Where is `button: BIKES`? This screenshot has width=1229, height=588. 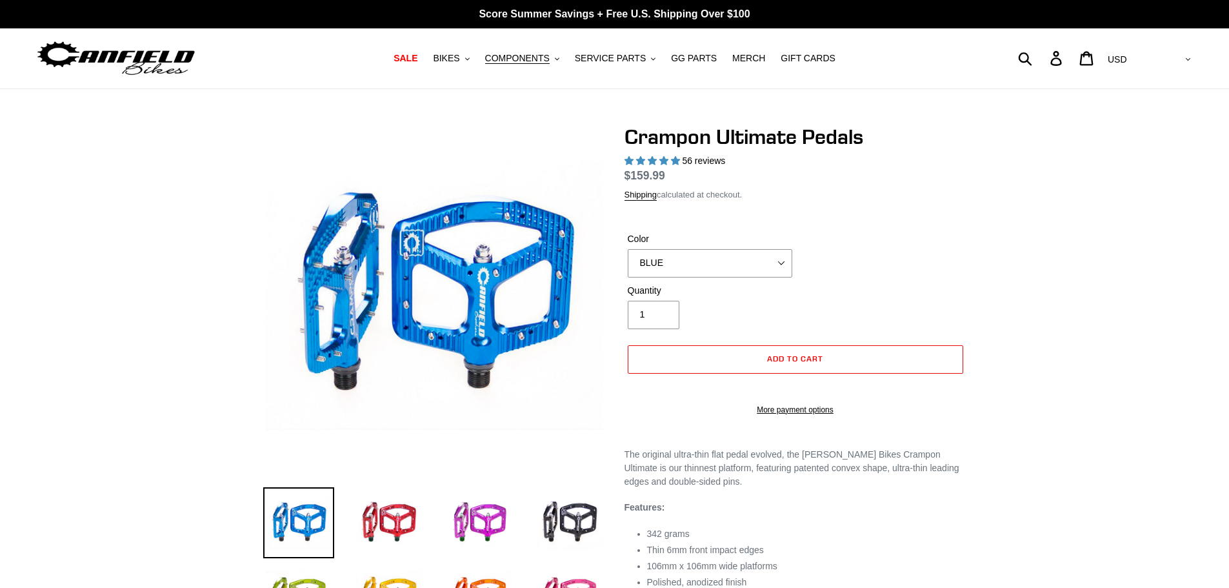
button: BIKES is located at coordinates (451, 58).